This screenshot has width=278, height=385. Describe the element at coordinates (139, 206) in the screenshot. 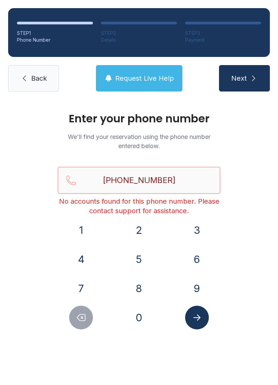

I see `div: No accounts found for this phone number. Please contact support for assistance.` at that location.